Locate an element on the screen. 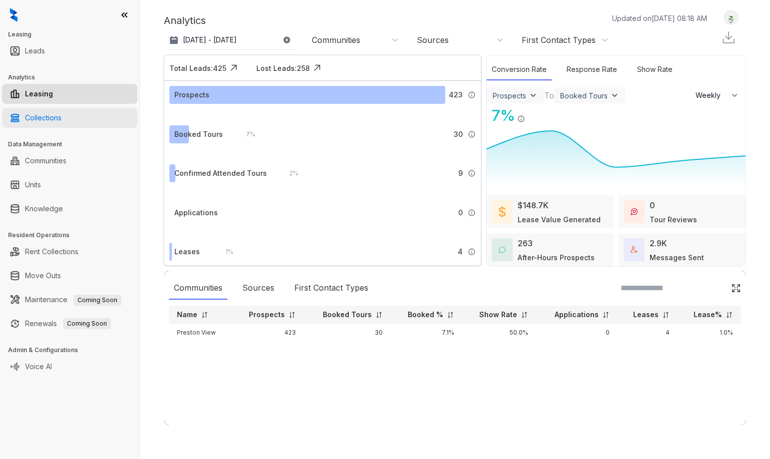  h3: Admin & Configurations is located at coordinates (73, 350).